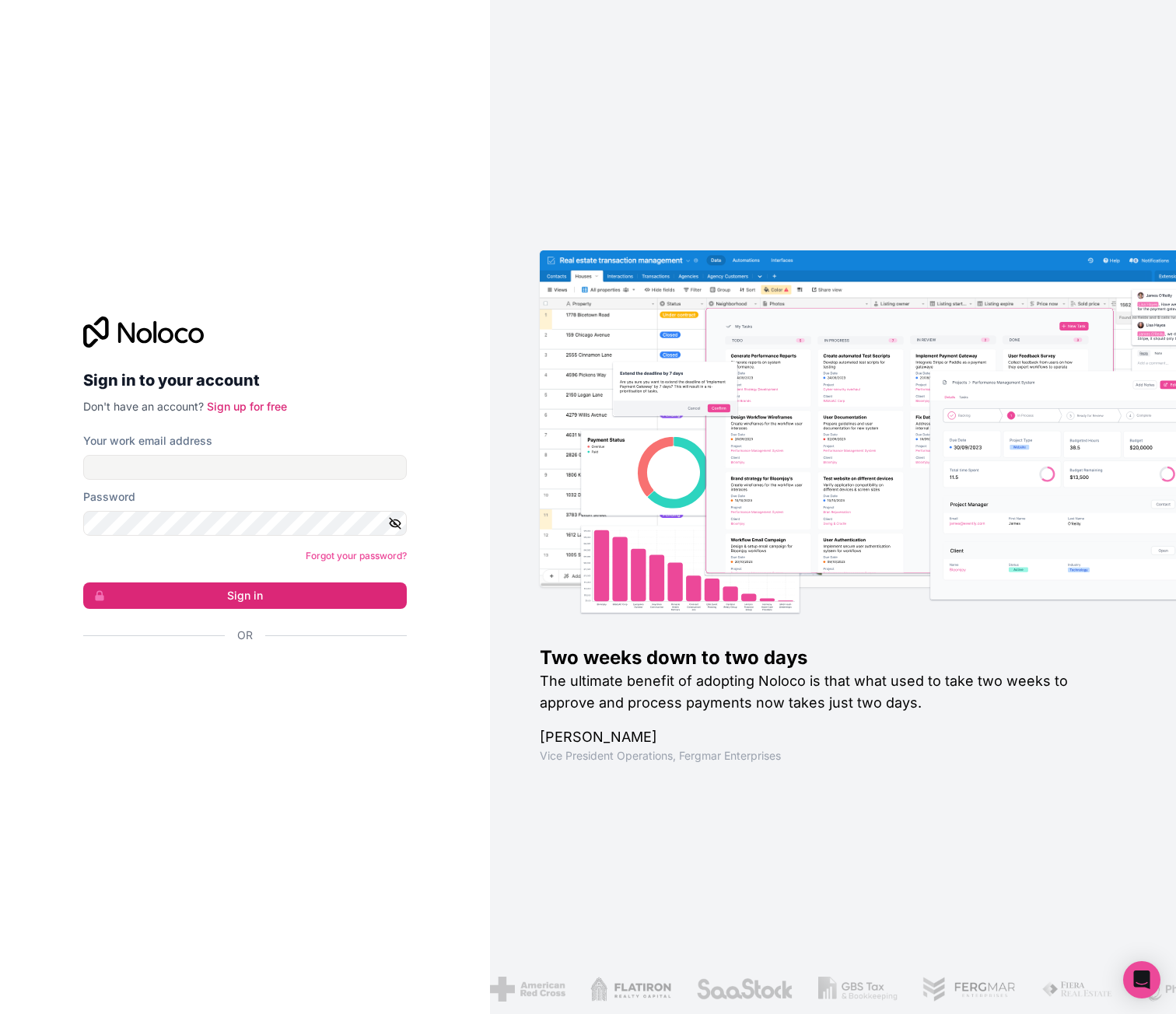 Image resolution: width=1176 pixels, height=1014 pixels. Describe the element at coordinates (1071, 989) in the screenshot. I see `img: /assets/fiera-fwj2N5v4.png` at that location.